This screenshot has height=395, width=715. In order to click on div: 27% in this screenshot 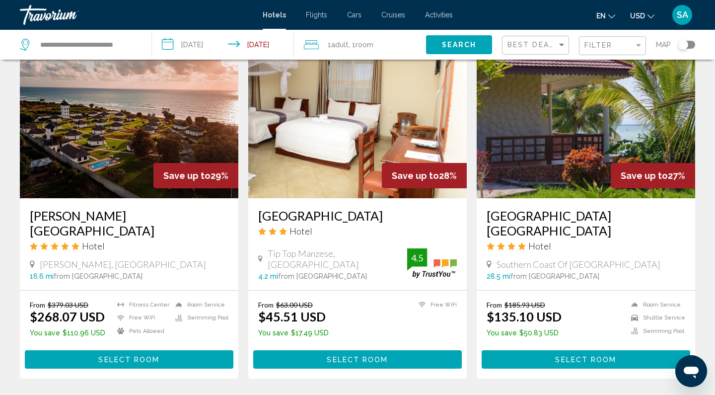, I will do `click(653, 175)`.